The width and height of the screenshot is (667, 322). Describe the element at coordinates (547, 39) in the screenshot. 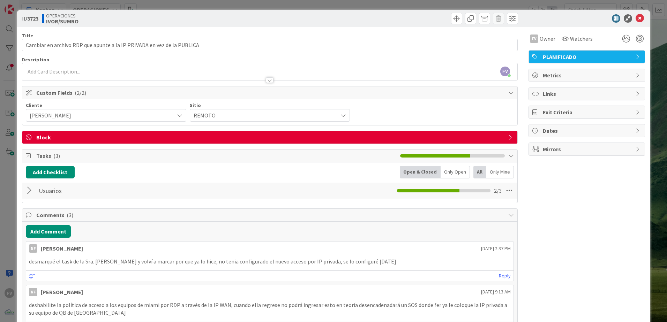

I see `span: Owner` at that location.